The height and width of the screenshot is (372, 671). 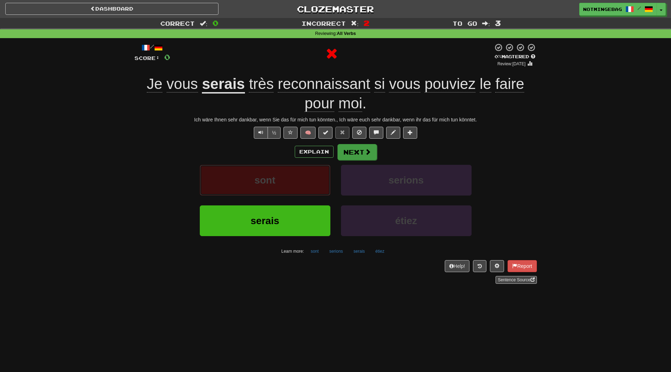 What do you see at coordinates (223, 84) in the screenshot?
I see `strong: serais` at bounding box center [223, 84].